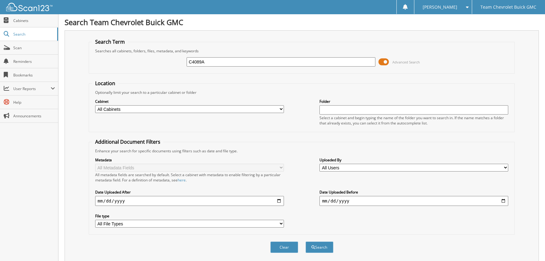 This screenshot has height=261, width=545. What do you see at coordinates (302, 22) in the screenshot?
I see `h1: Search Team Chevrolet Buick GMC` at bounding box center [302, 22].